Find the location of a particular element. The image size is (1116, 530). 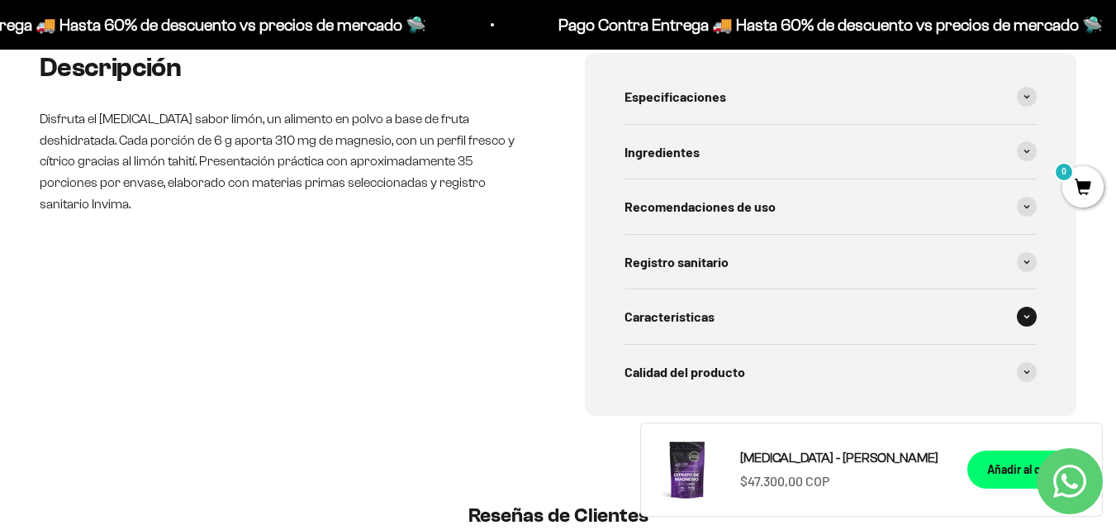

summary: Recomendaciones de uso is located at coordinates (831, 207).